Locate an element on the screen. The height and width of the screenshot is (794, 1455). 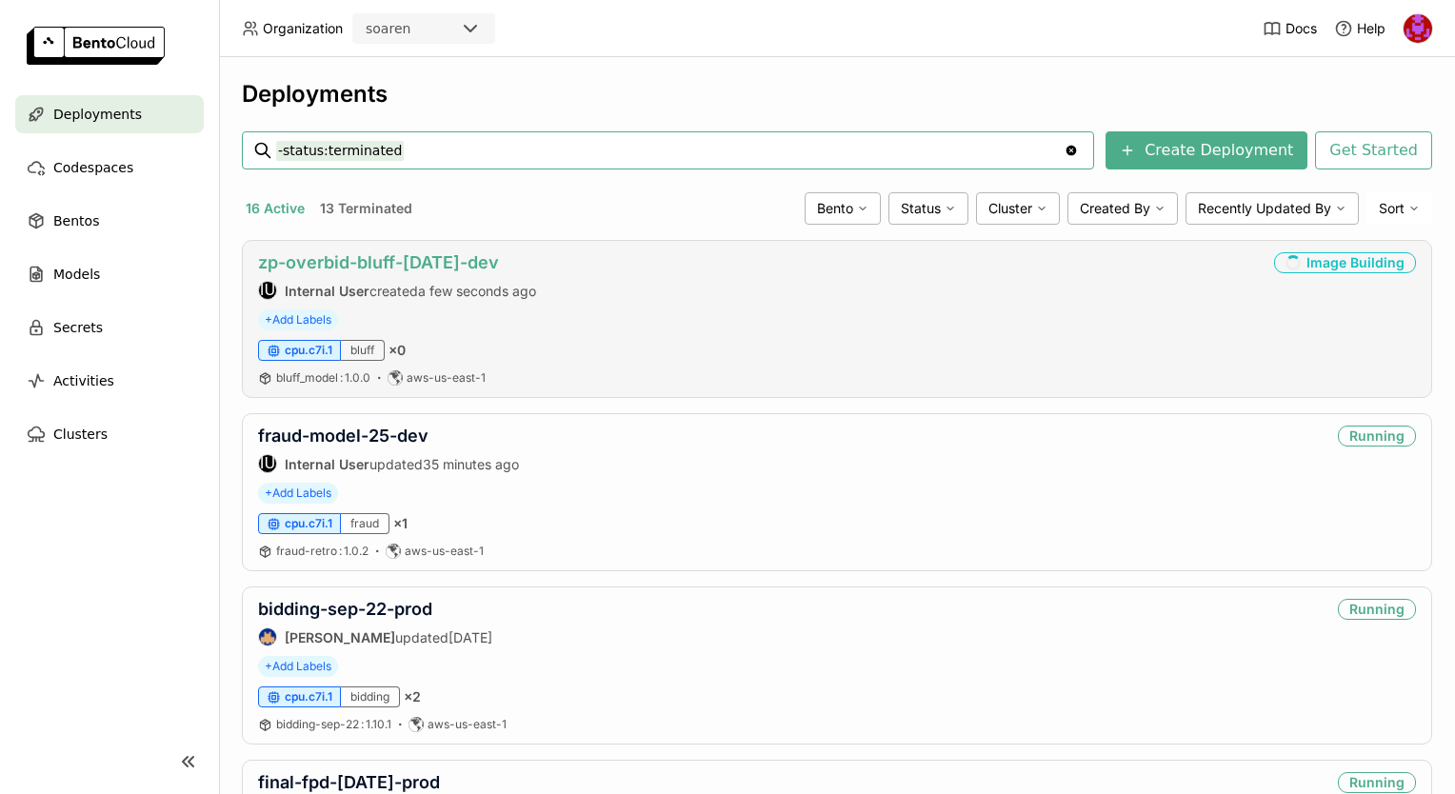
span: Activities is located at coordinates (84, 381).